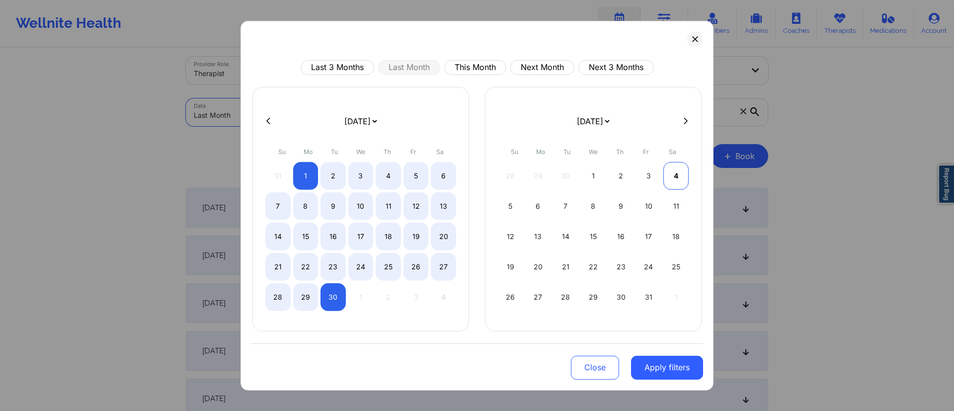 The image size is (954, 411). Describe the element at coordinates (676, 206) in the screenshot. I see `div: Sat Oct 11 2025` at that location.